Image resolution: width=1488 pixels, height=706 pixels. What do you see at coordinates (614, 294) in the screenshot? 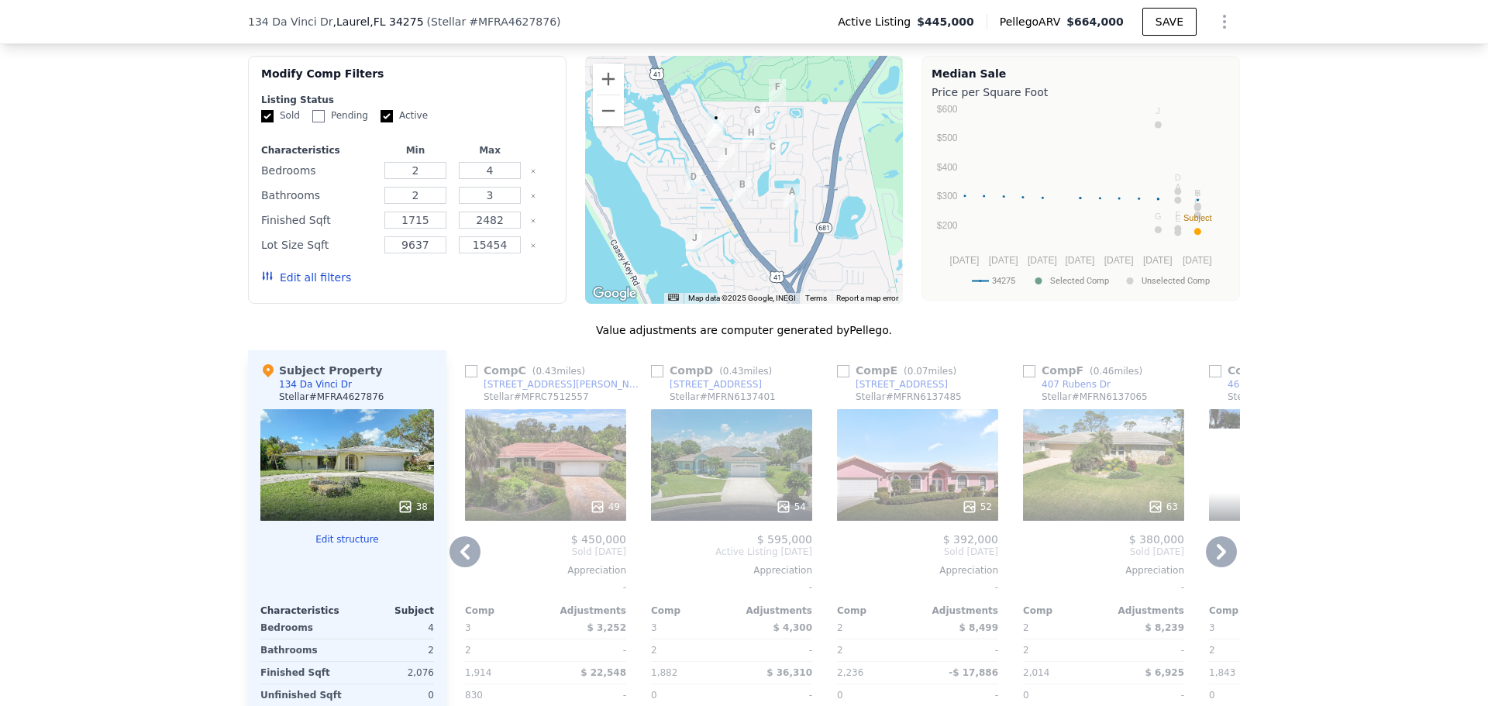
I see `a: Open this area in Google Maps (opens a new window)` at bounding box center [614, 294].